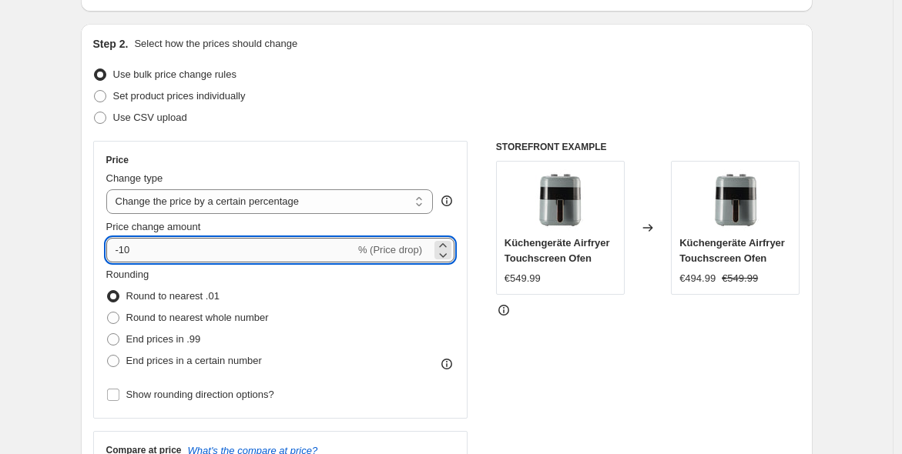 The height and width of the screenshot is (454, 902). I want to click on span: Use bulk price change rules, so click(175, 74).